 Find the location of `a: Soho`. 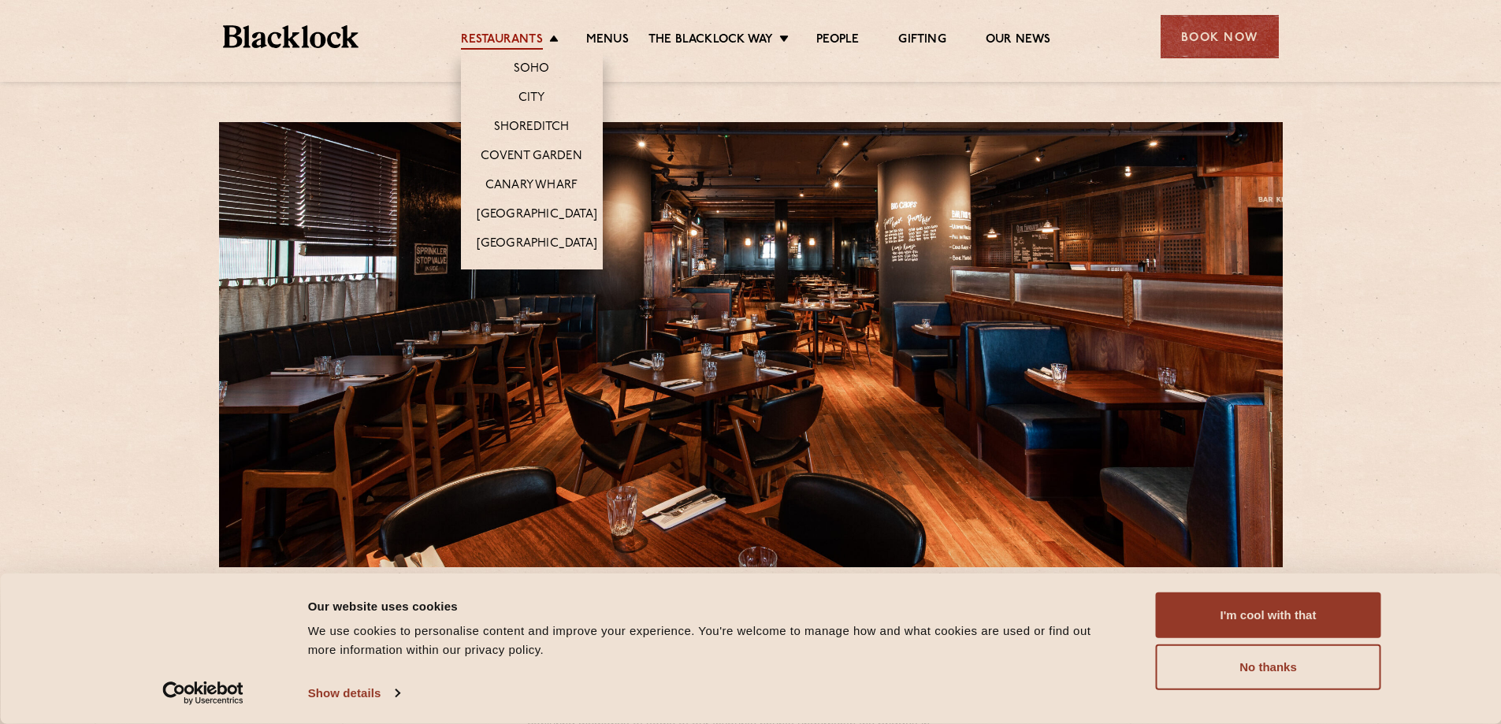

a: Soho is located at coordinates (532, 70).